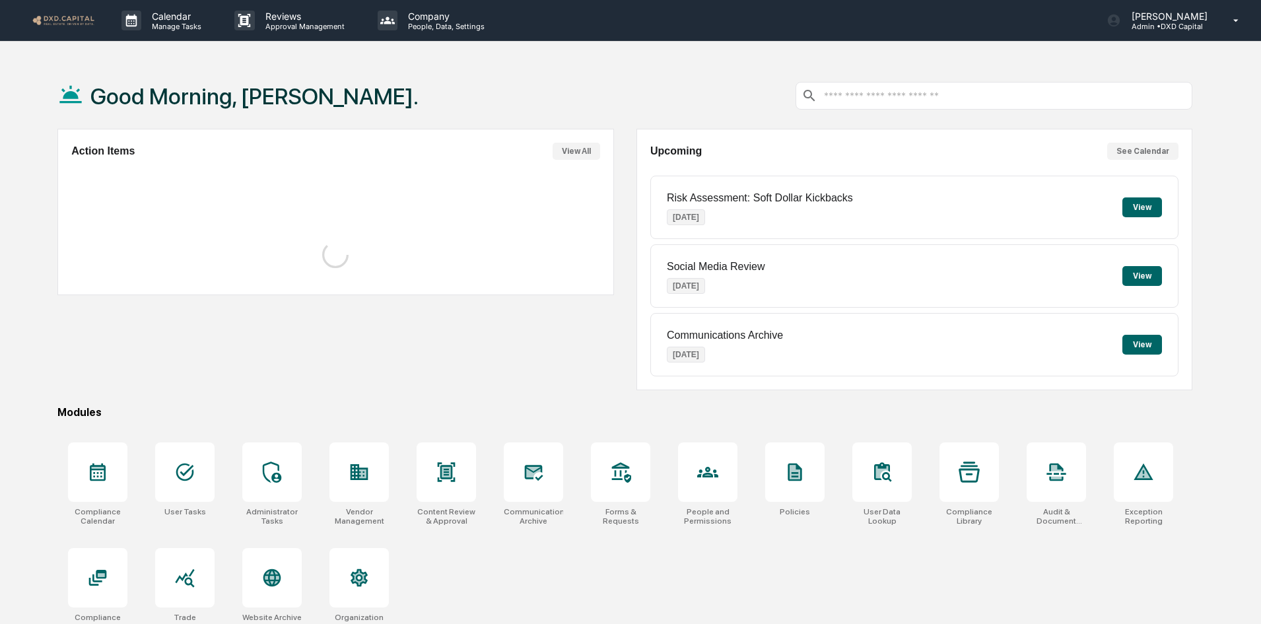 This screenshot has height=624, width=1261. What do you see at coordinates (676, 151) in the screenshot?
I see `h2: Upcoming` at bounding box center [676, 151].